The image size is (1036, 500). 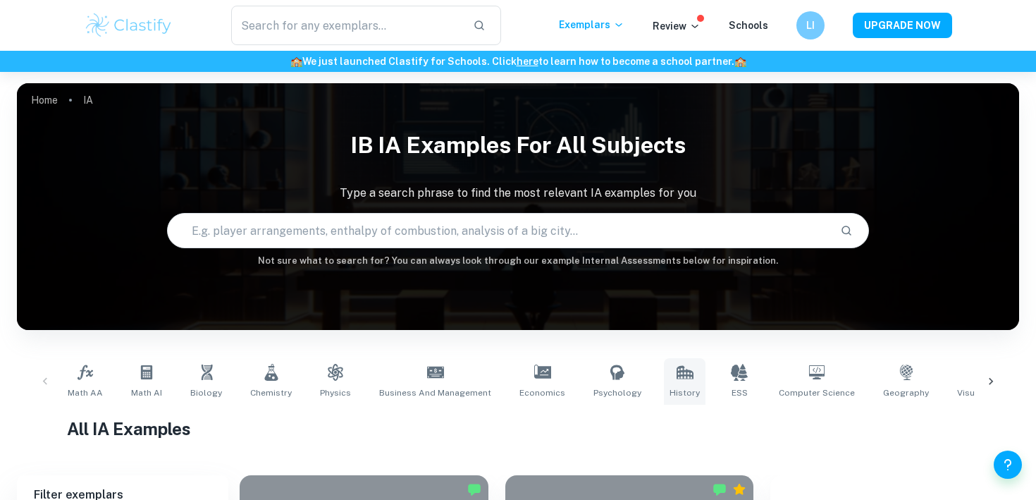 I want to click on a: Schools, so click(x=748, y=25).